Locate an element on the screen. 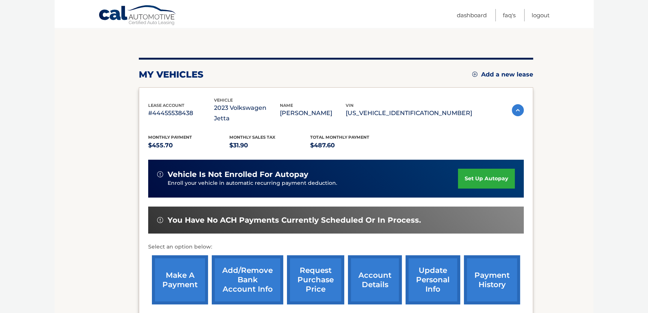  a: Add a new lease is located at coordinates (503, 74).